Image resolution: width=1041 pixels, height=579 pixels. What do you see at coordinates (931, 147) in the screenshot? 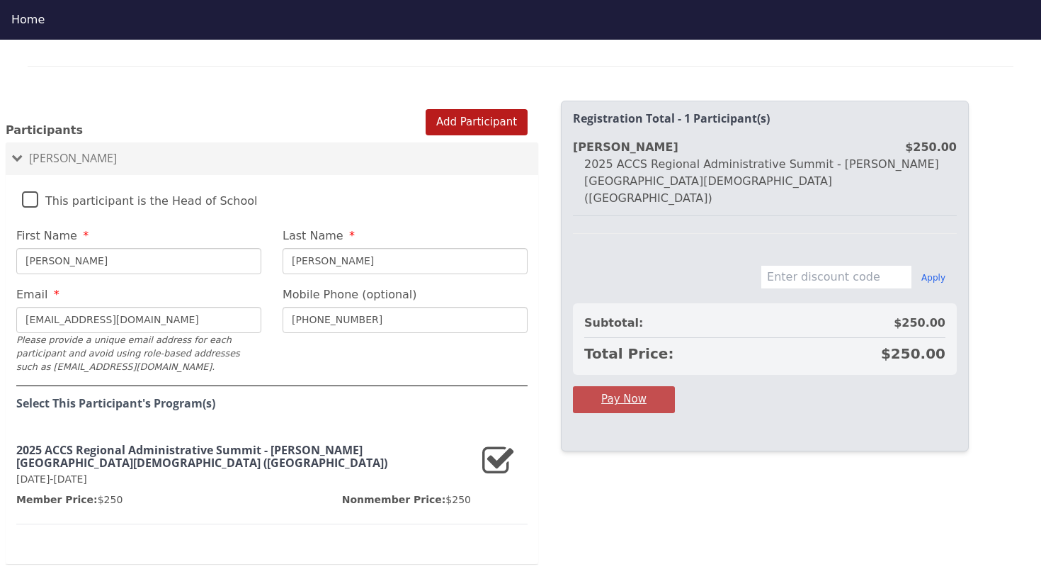
I see `div: $250.00` at bounding box center [931, 147].